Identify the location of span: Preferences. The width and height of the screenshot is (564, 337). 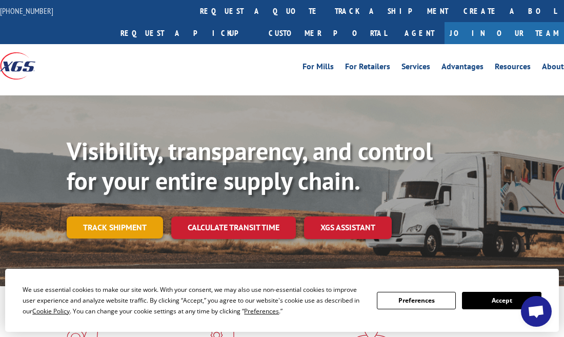
(262, 311).